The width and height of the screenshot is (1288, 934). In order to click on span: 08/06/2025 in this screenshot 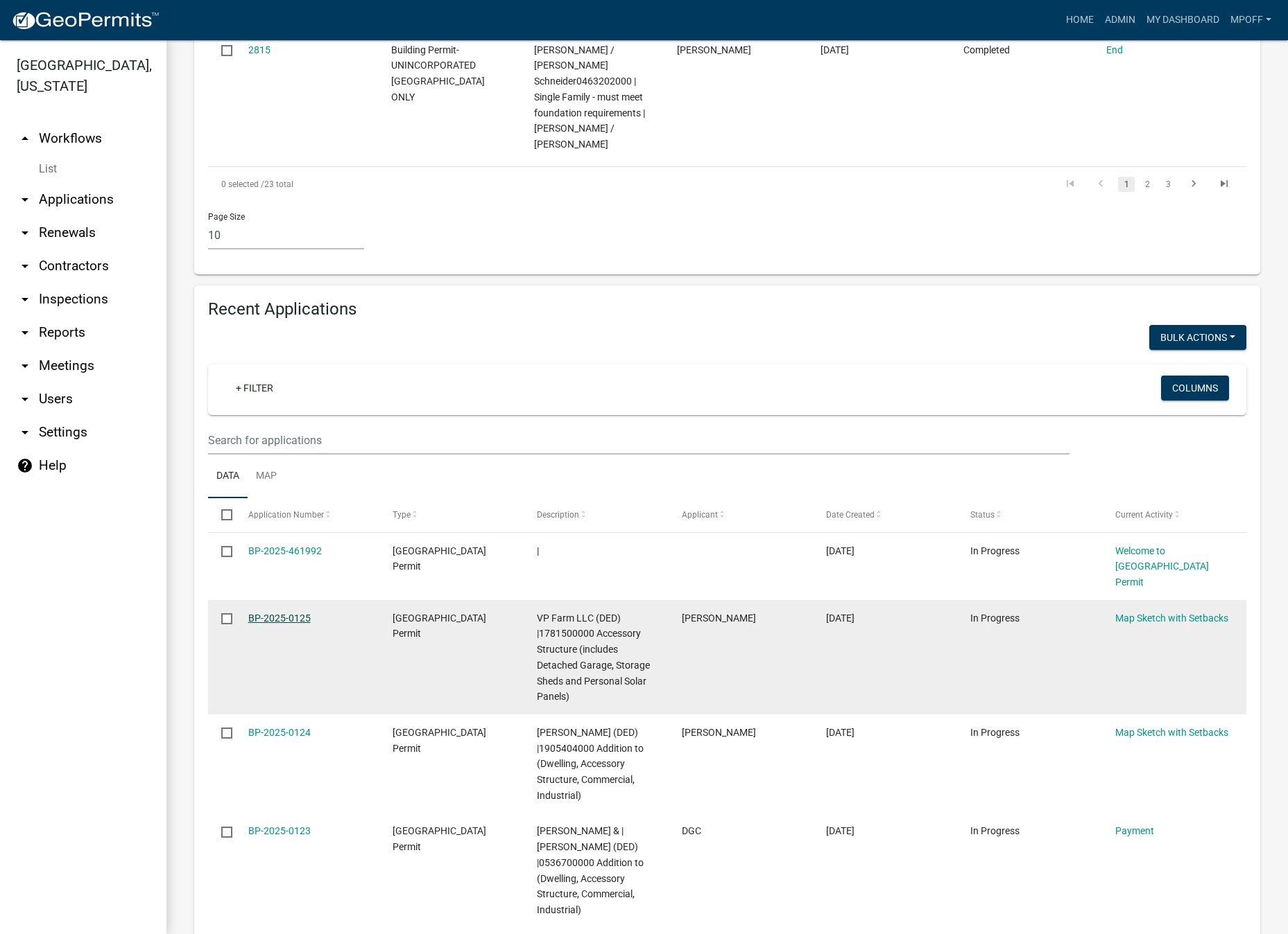, I will do `click(840, 831)`.